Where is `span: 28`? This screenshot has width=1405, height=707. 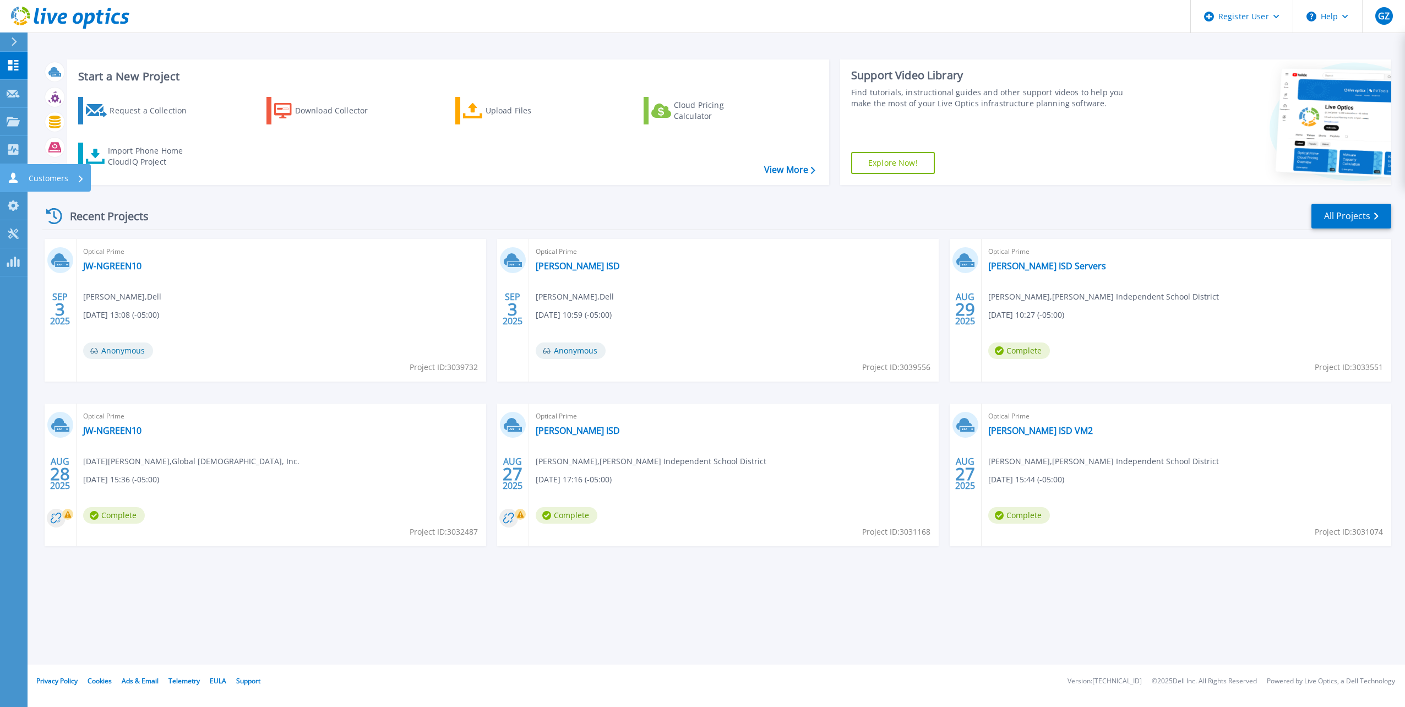
span: 28 is located at coordinates (60, 473).